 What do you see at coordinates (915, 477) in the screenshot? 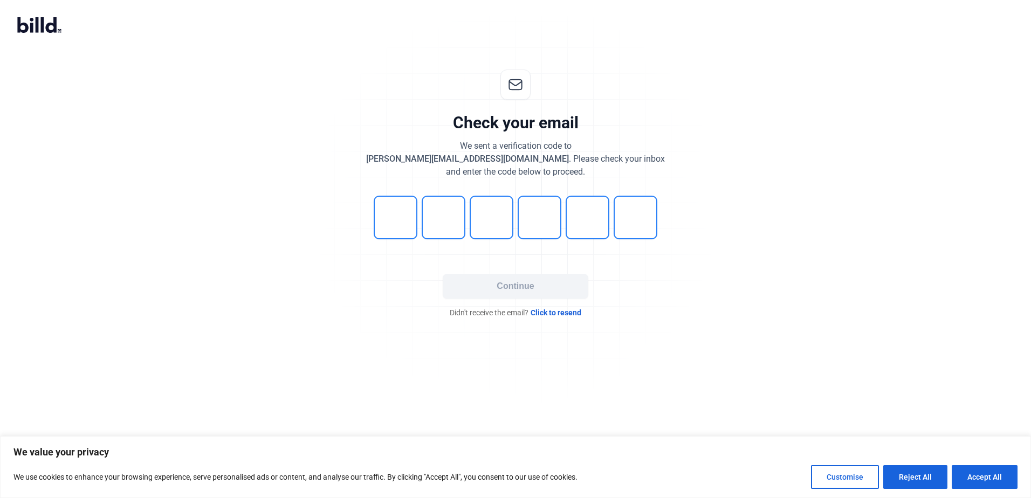
I see `button: Reject All` at bounding box center [915, 477].